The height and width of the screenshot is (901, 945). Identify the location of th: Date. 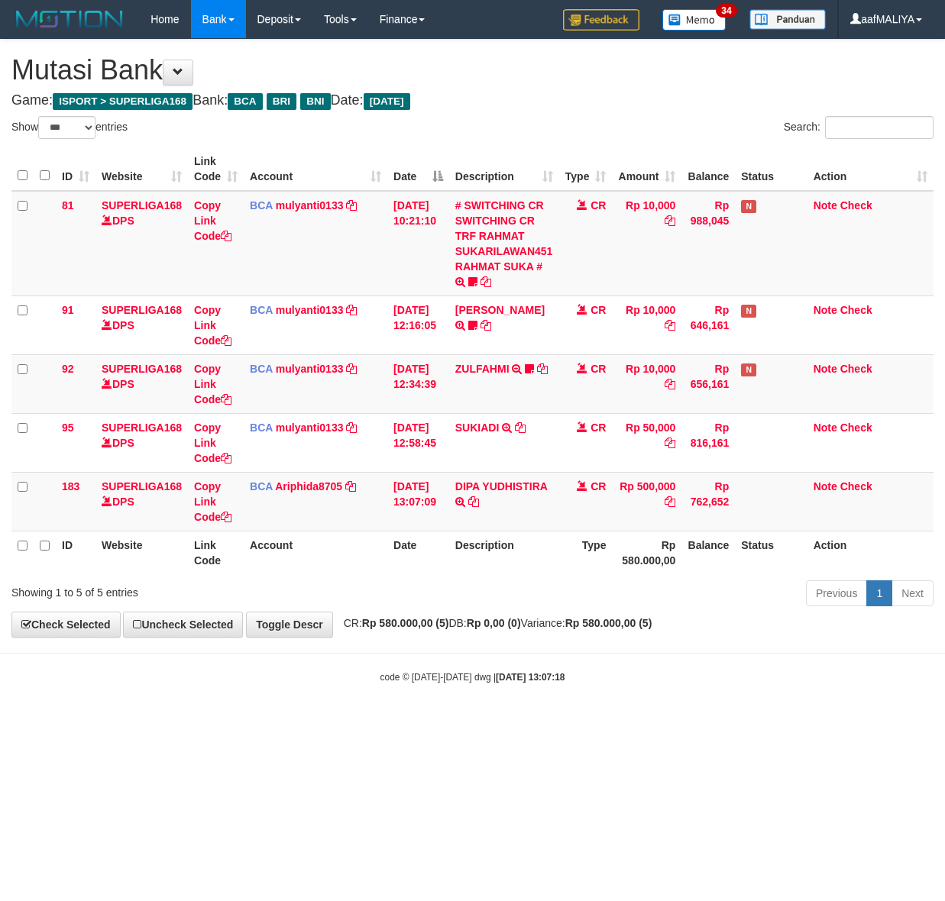
(418, 552).